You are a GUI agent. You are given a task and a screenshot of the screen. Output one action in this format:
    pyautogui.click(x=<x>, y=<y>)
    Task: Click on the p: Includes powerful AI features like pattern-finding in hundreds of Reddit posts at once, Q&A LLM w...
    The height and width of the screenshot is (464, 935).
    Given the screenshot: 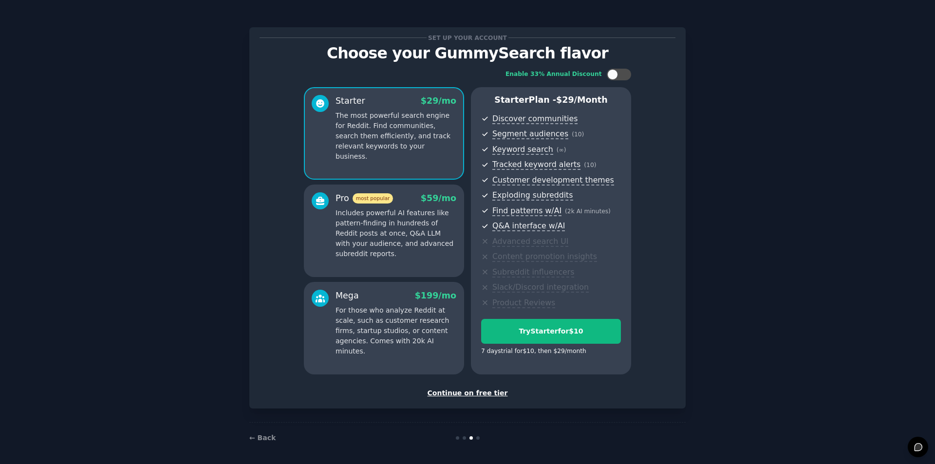 What is the action you would take?
    pyautogui.click(x=396, y=233)
    